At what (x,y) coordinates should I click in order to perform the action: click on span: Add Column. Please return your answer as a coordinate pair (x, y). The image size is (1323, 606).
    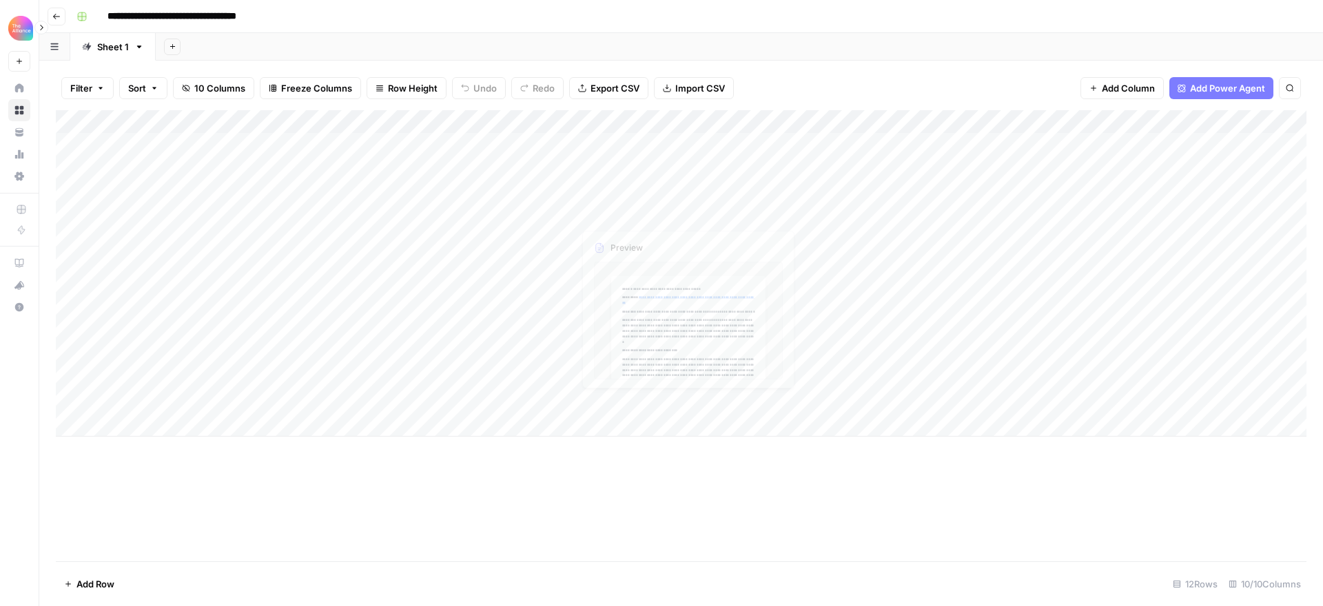
    Looking at the image, I should click on (1128, 88).